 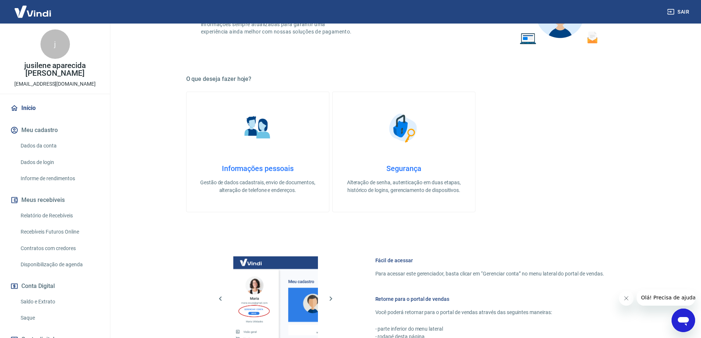 What do you see at coordinates (490, 299) in the screenshot?
I see `h6: Retorne para o portal de vendas` at bounding box center [490, 299].